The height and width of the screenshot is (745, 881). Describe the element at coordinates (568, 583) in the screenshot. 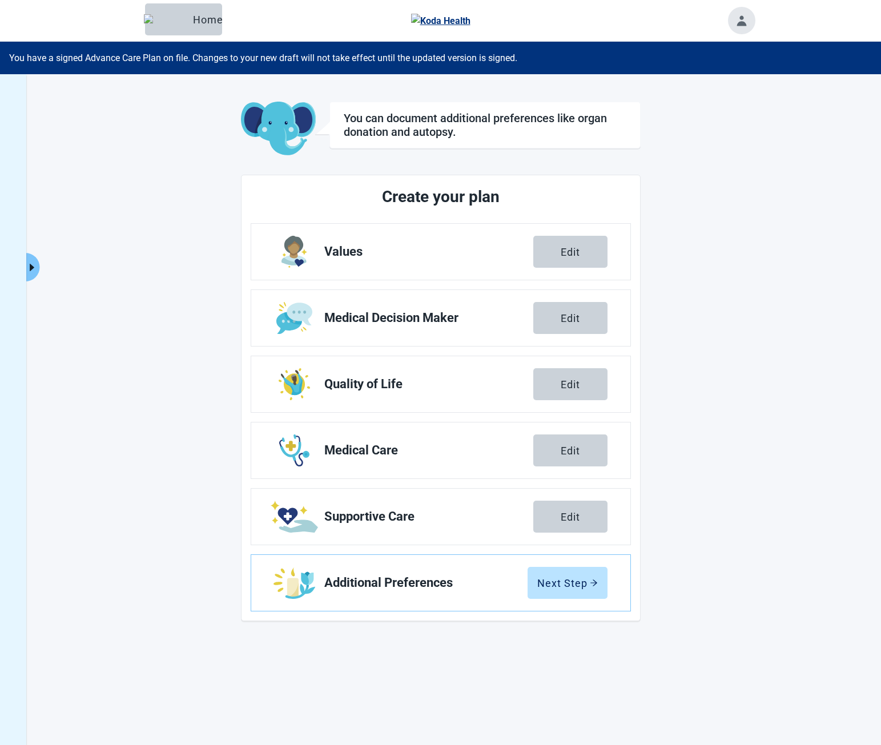

I see `div: Next Step` at that location.